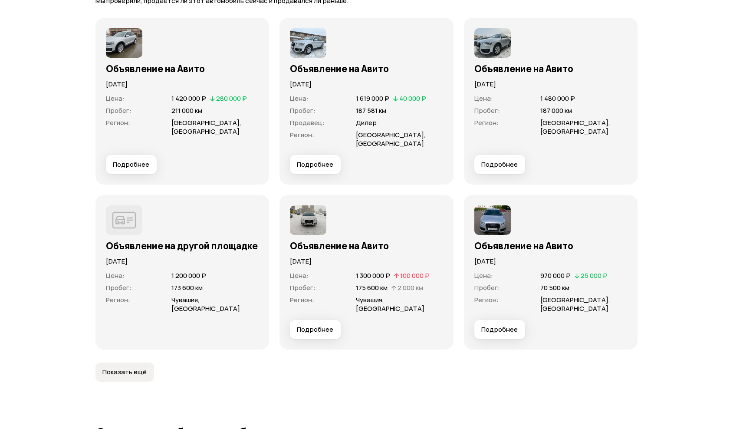 Image resolution: width=733 pixels, height=429 pixels. What do you see at coordinates (372, 98) in the screenshot?
I see `span: 1 619 000 ₽` at bounding box center [372, 98].